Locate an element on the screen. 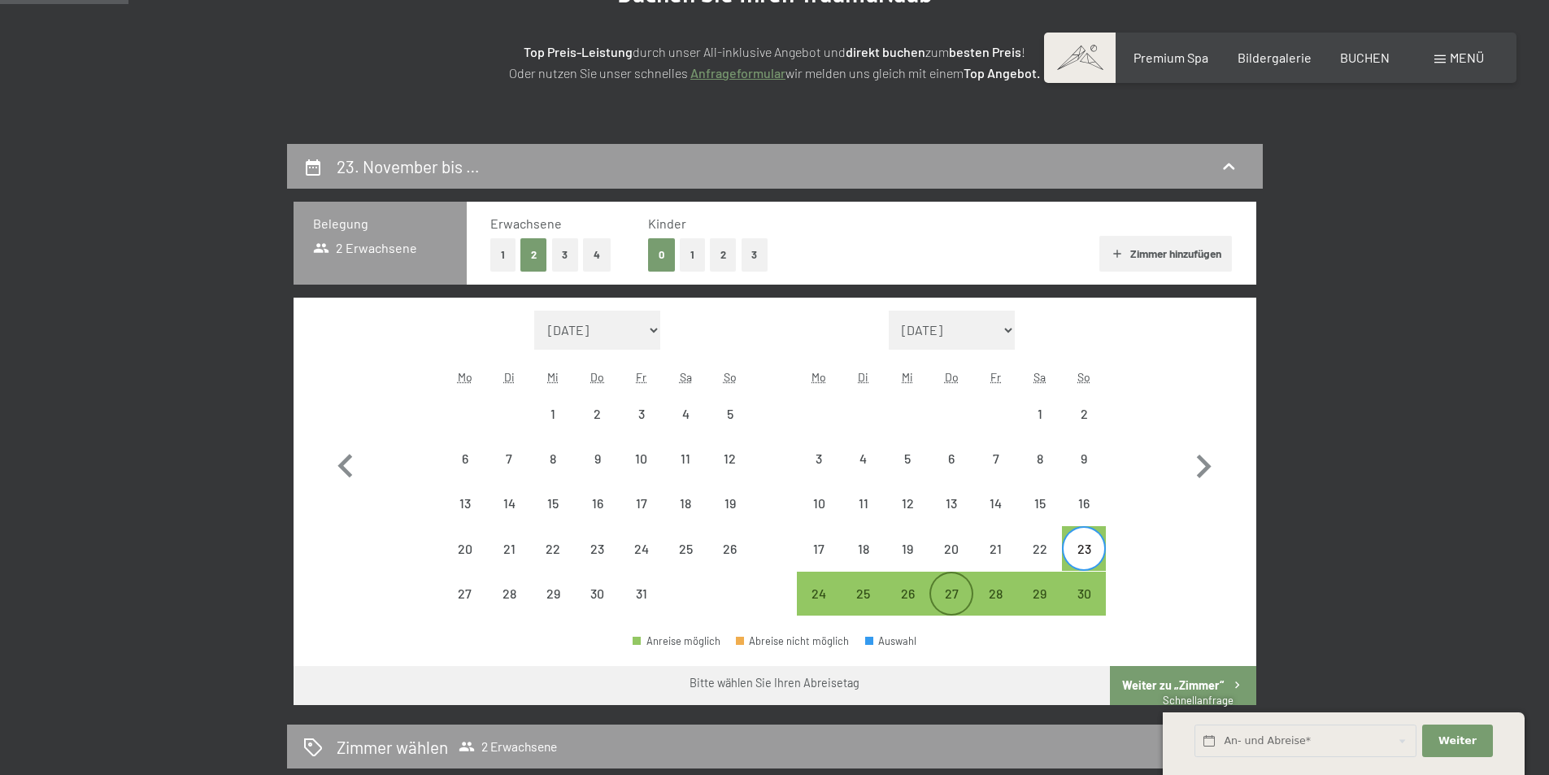  abbr: Dienstag is located at coordinates (862, 376).